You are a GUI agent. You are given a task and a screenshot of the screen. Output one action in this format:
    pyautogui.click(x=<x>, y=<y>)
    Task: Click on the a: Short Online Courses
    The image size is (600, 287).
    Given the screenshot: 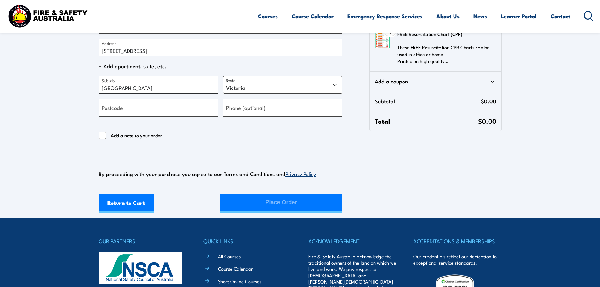 What is the action you would take?
    pyautogui.click(x=240, y=281)
    